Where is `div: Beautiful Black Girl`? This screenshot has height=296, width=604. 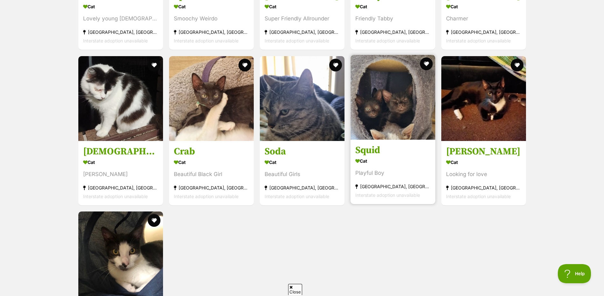 div: Beautiful Black Girl is located at coordinates (212, 174).